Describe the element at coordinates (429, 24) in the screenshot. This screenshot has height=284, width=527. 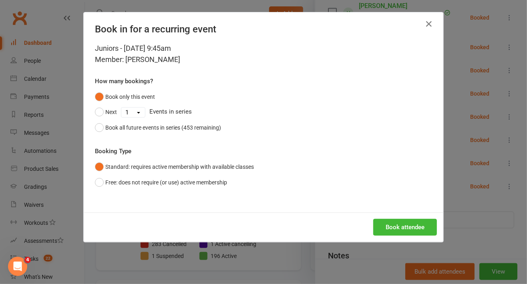
I see `button: Close` at that location.